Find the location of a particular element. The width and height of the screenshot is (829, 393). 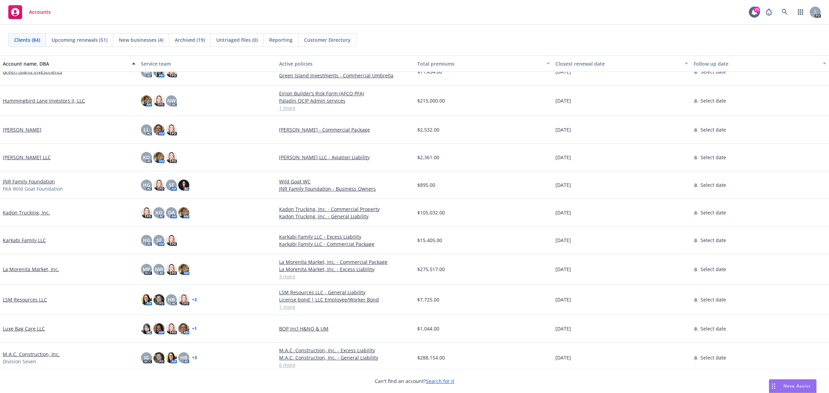

a: + 3 is located at coordinates (195, 358).